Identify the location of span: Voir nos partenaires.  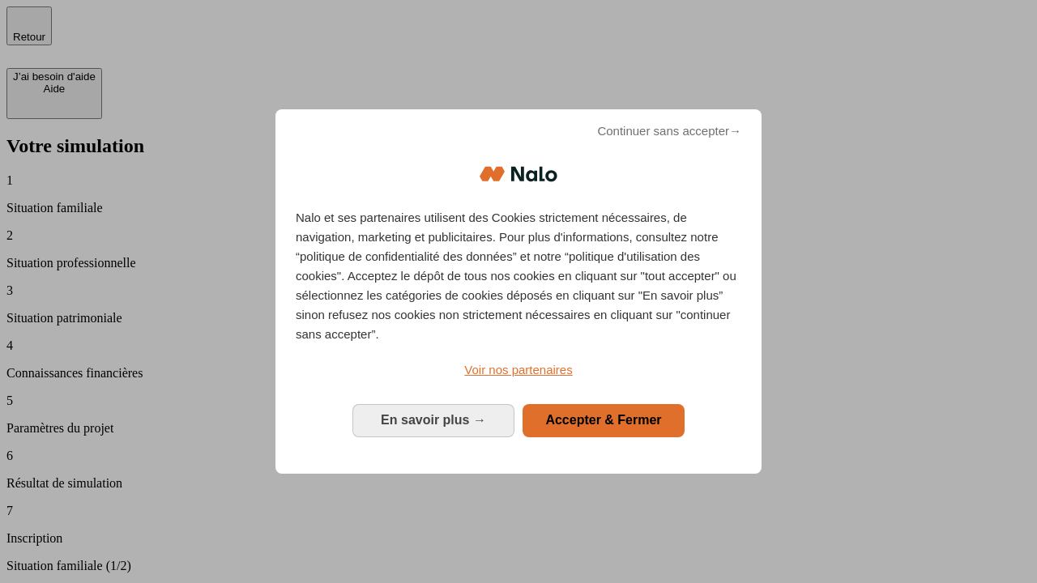
(517, 369).